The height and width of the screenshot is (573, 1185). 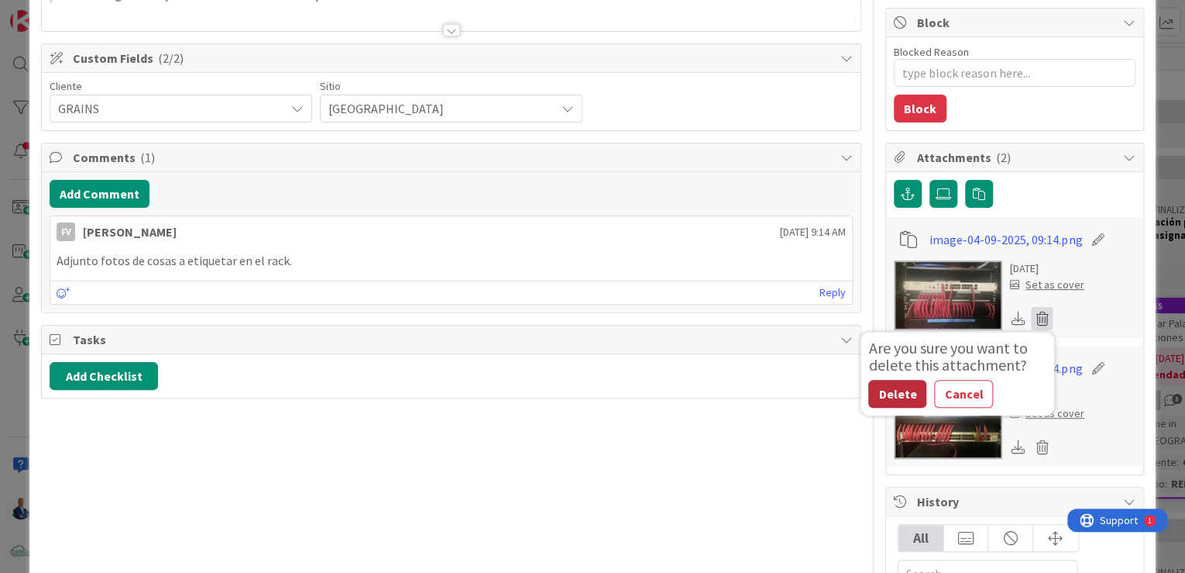 What do you see at coordinates (82, 12) in the screenshot?
I see `div: 1` at bounding box center [82, 12].